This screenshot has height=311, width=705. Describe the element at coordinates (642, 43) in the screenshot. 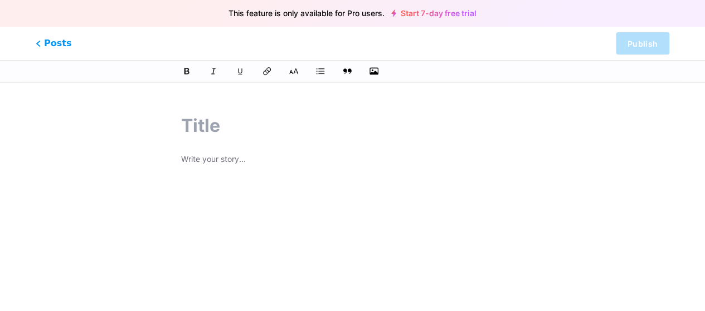

I see `button: Publish` at that location.